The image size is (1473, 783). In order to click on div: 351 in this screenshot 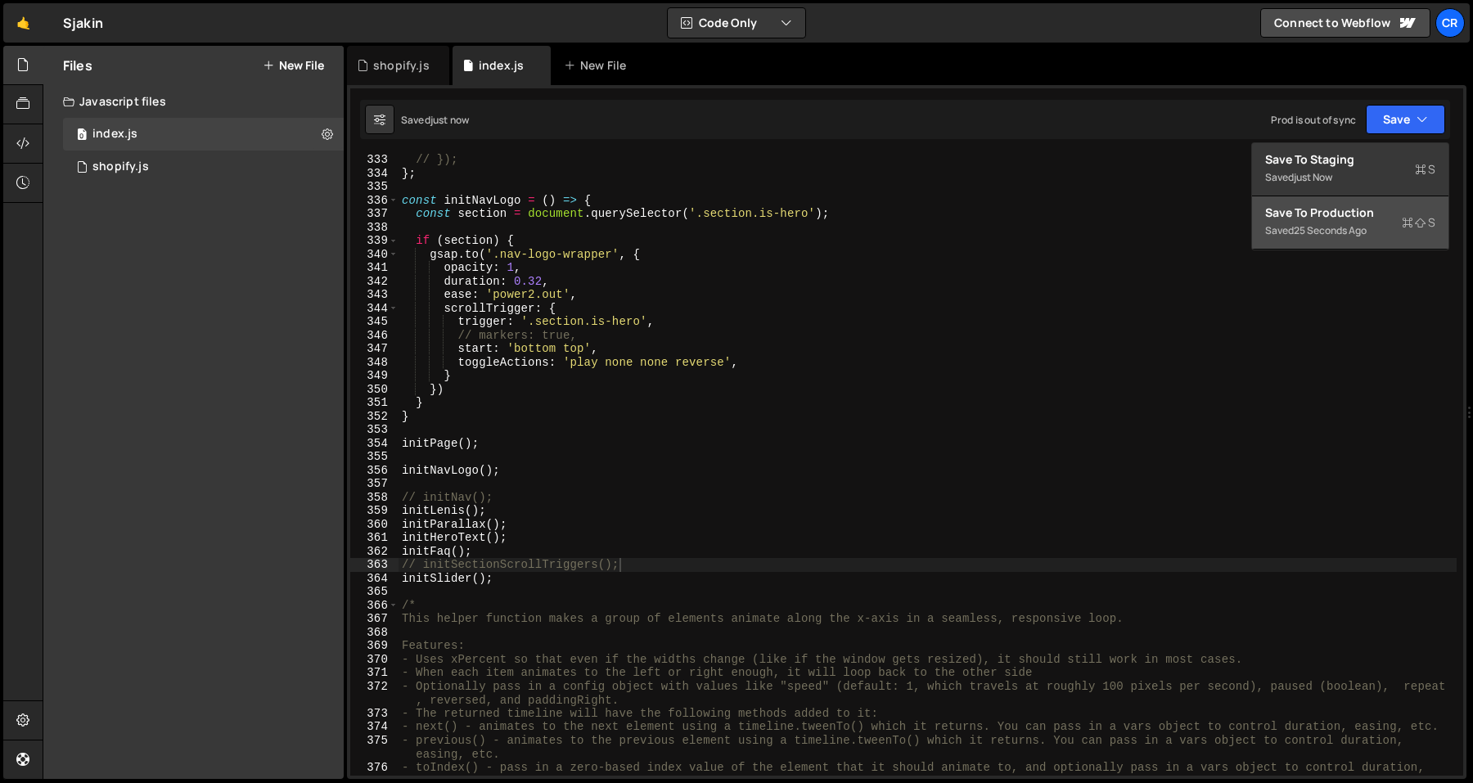, I will do `click(374, 403)`.